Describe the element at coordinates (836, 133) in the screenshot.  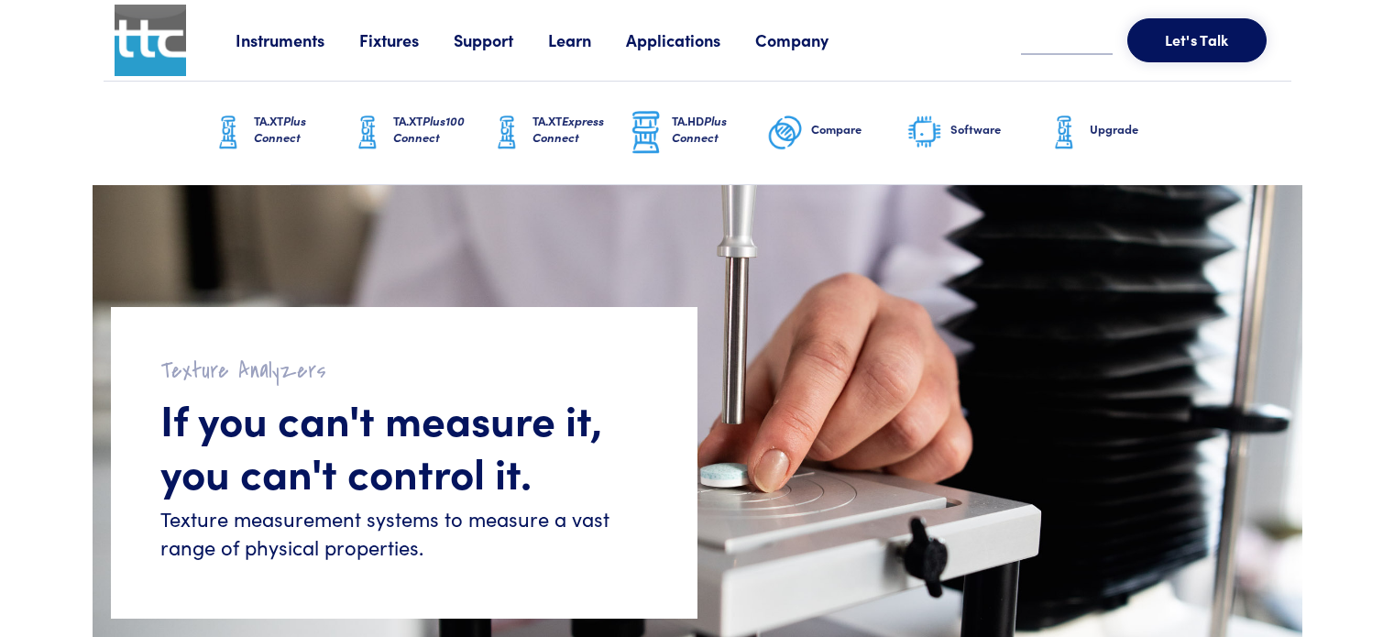
I see `a: Compare` at that location.